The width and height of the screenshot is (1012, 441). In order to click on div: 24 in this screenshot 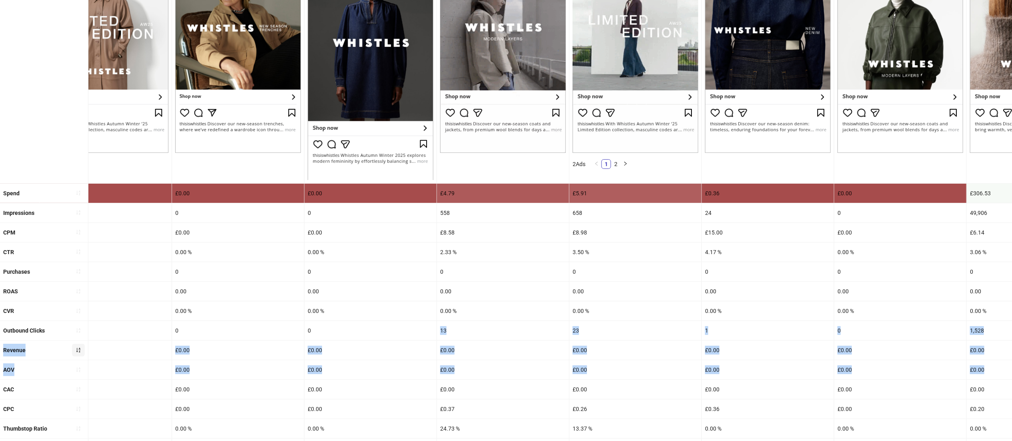, I will do `click(768, 213)`.